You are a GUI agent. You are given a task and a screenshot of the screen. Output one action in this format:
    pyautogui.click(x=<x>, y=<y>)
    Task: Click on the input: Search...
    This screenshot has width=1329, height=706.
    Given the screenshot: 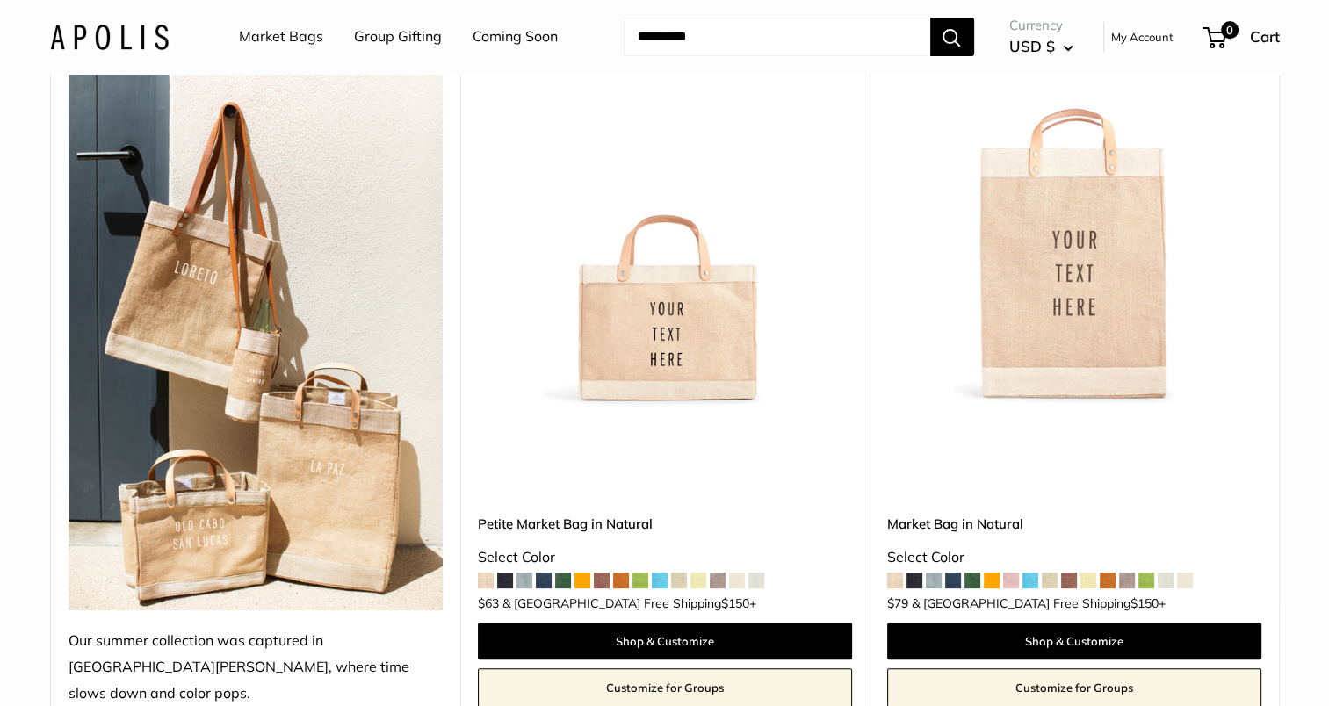 What is the action you would take?
    pyautogui.click(x=776, y=37)
    